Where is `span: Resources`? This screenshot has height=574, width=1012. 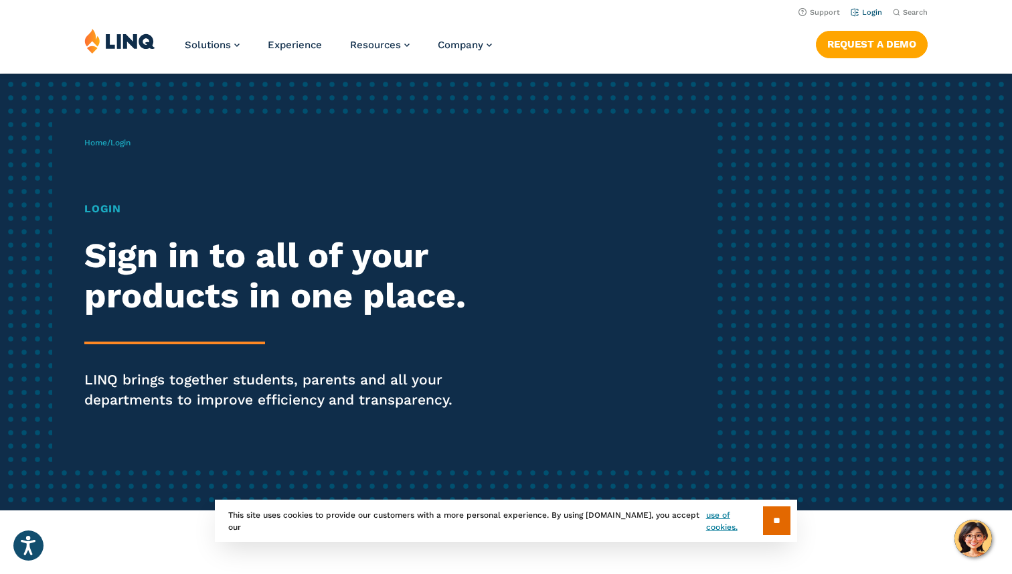 span: Resources is located at coordinates (375, 45).